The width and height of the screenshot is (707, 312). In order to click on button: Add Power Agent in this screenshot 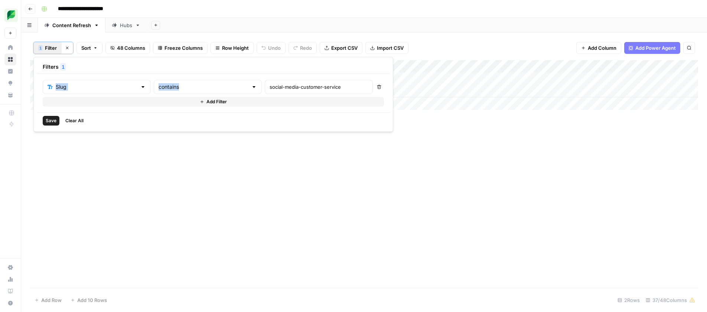, I will do `click(652, 48)`.